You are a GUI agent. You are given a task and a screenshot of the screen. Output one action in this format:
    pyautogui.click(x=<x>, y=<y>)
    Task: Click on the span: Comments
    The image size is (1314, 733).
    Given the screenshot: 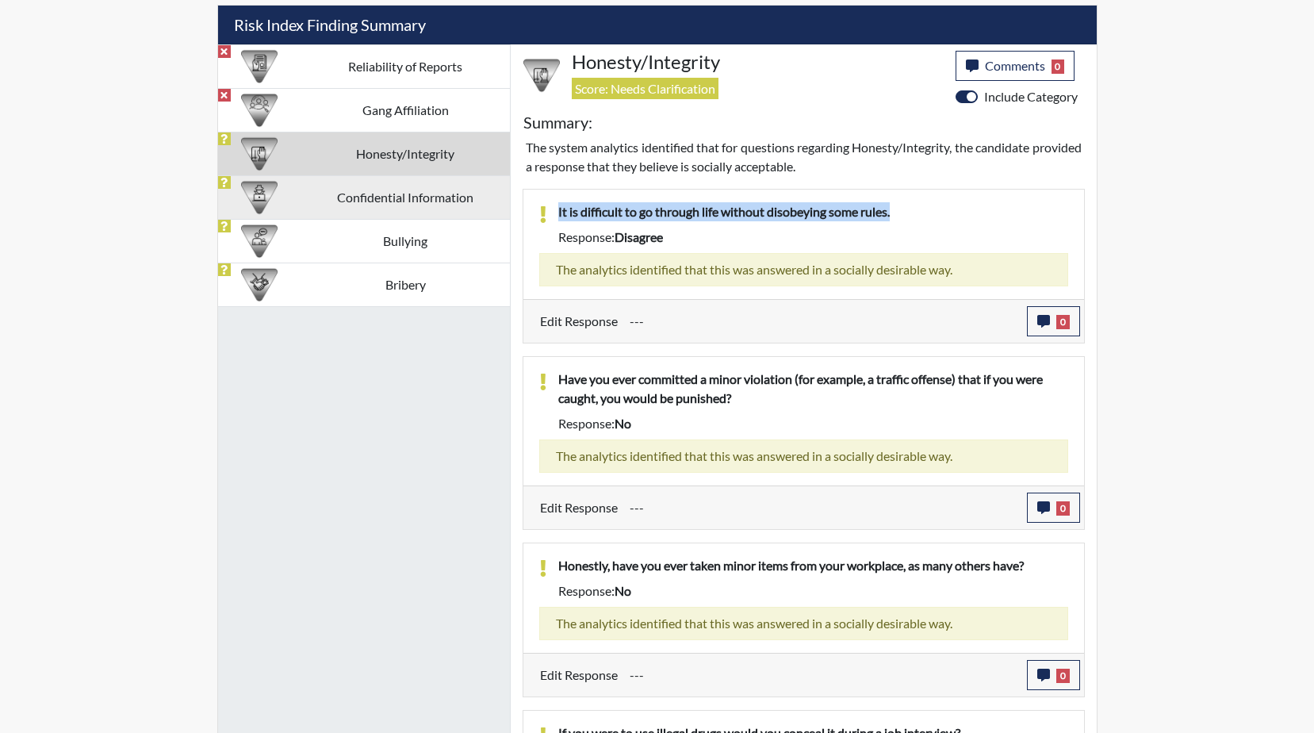 What is the action you would take?
    pyautogui.click(x=1015, y=65)
    